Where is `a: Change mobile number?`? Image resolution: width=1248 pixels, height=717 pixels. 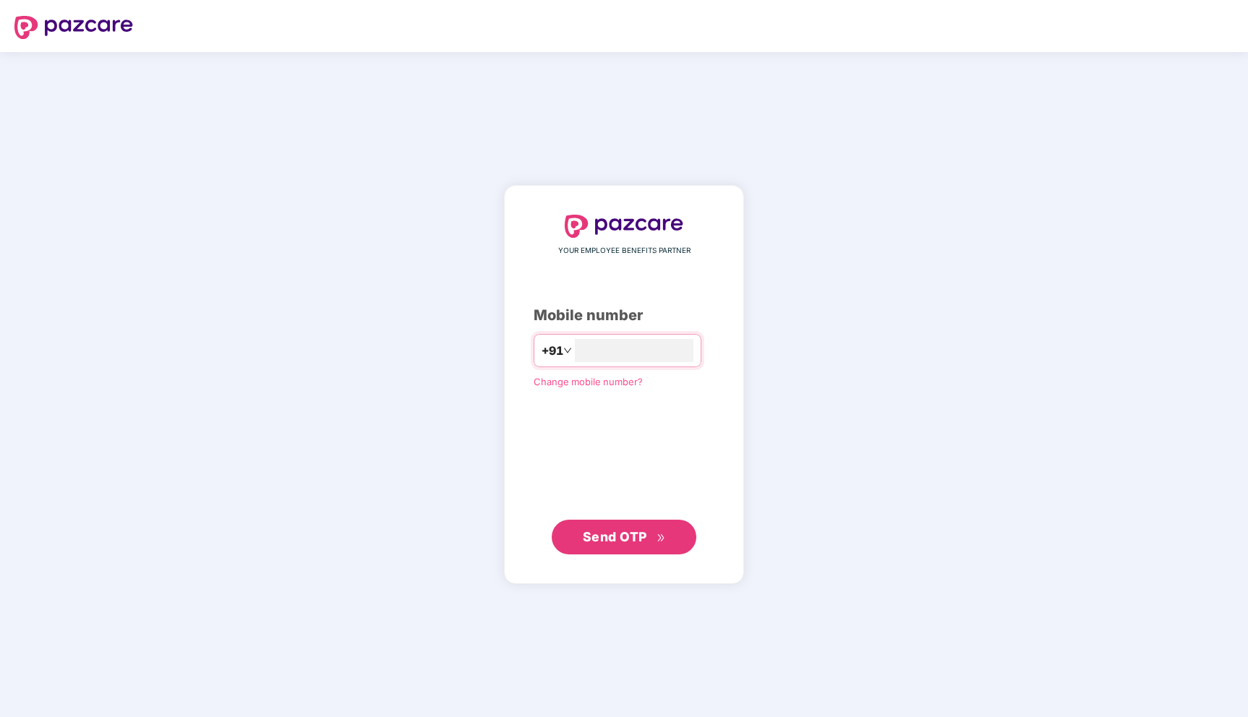
a: Change mobile number? is located at coordinates (588, 382).